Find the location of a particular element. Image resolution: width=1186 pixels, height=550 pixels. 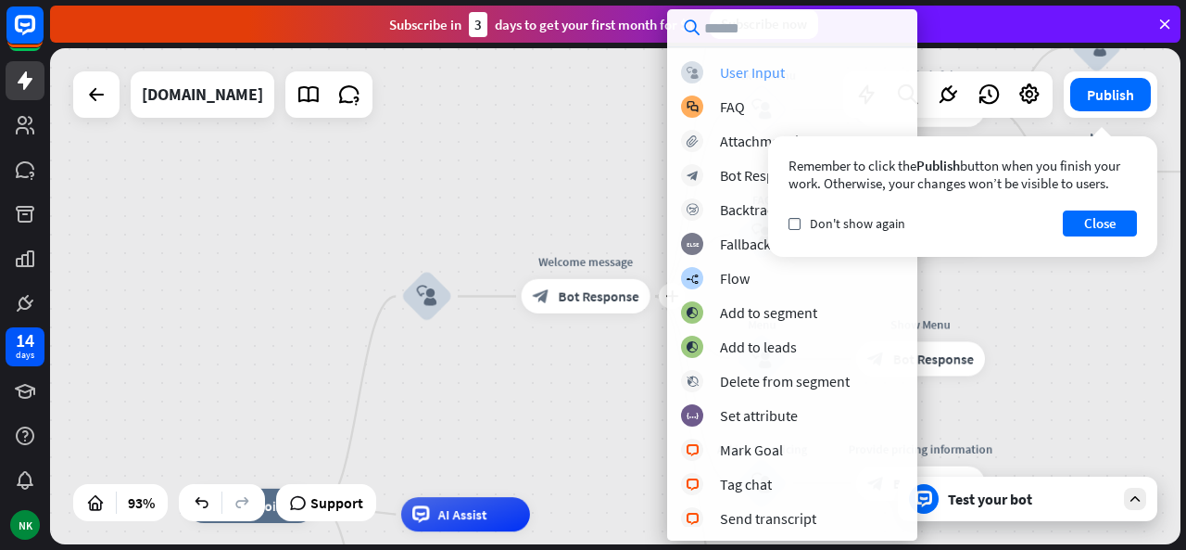

span: Publish is located at coordinates (938, 165).